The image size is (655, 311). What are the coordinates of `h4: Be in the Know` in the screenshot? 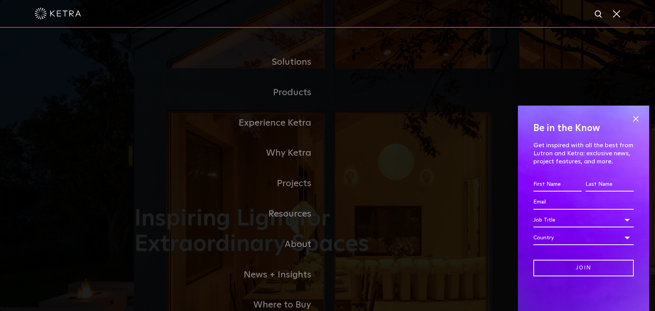 It's located at (583, 129).